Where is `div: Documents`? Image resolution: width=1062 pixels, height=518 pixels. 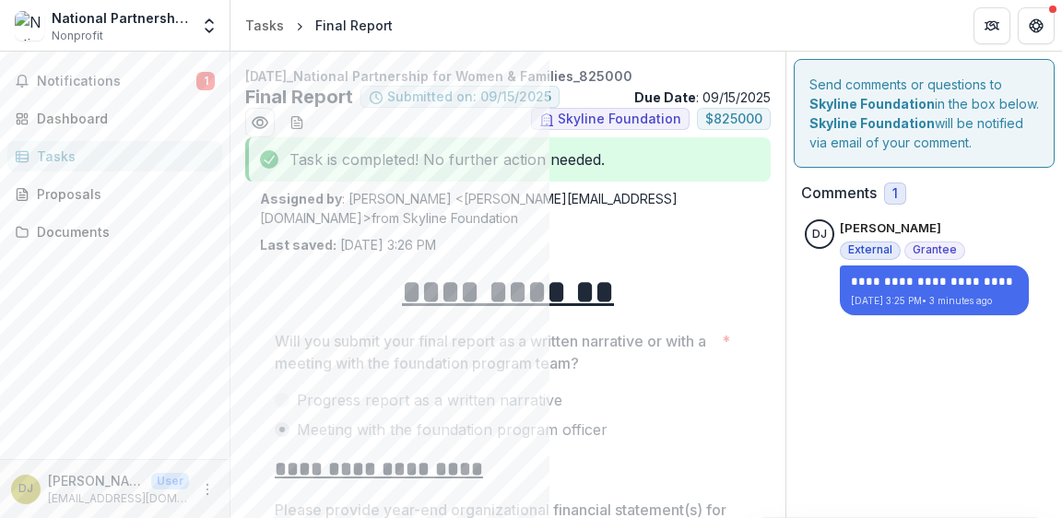 div: Documents is located at coordinates (122, 231).